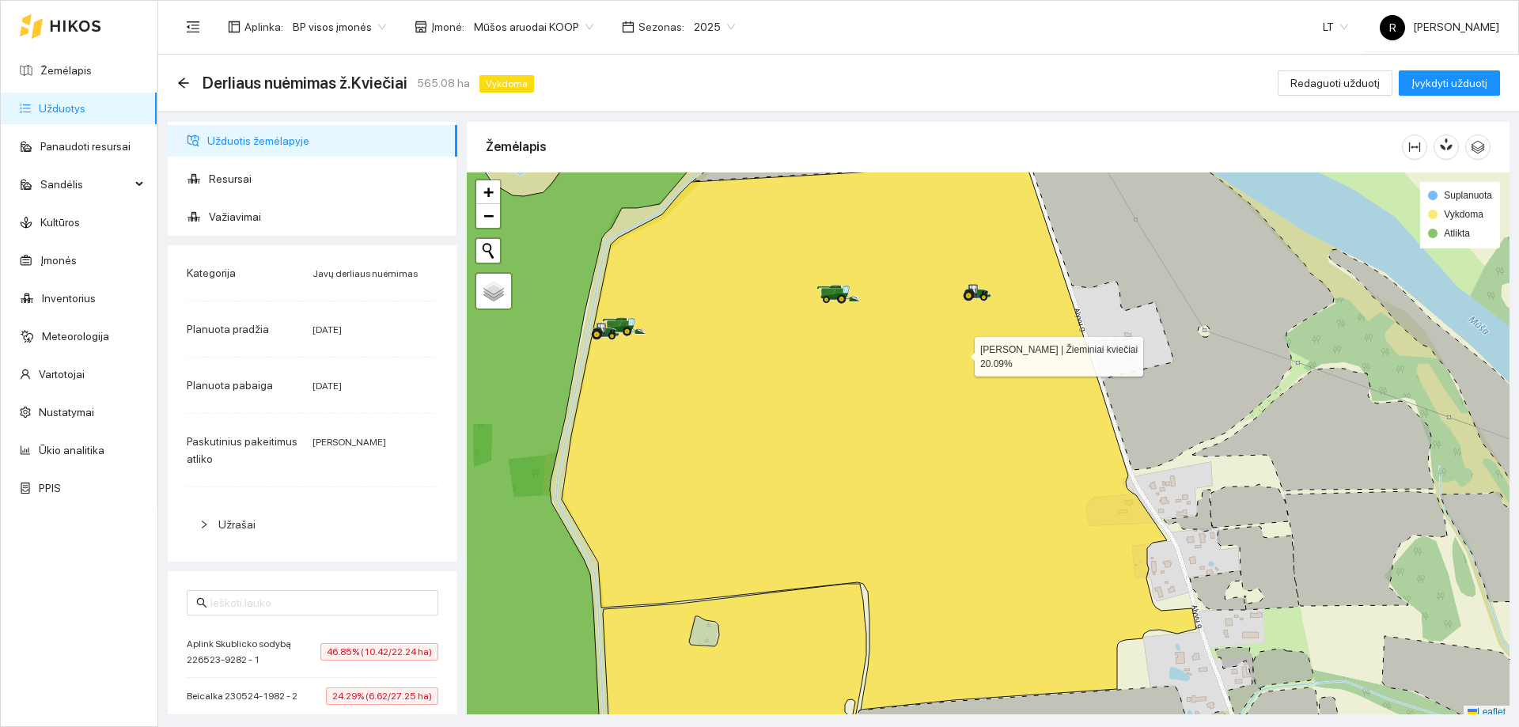 This screenshot has width=1519, height=727. What do you see at coordinates (229, 385) in the screenshot?
I see `span: Planuota pabaiga` at bounding box center [229, 385].